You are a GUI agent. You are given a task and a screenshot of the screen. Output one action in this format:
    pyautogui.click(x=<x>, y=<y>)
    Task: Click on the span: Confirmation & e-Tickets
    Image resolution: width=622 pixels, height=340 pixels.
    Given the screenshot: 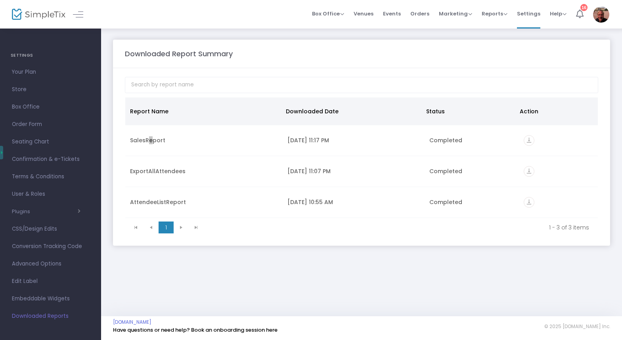 What is the action you would take?
    pyautogui.click(x=50, y=159)
    